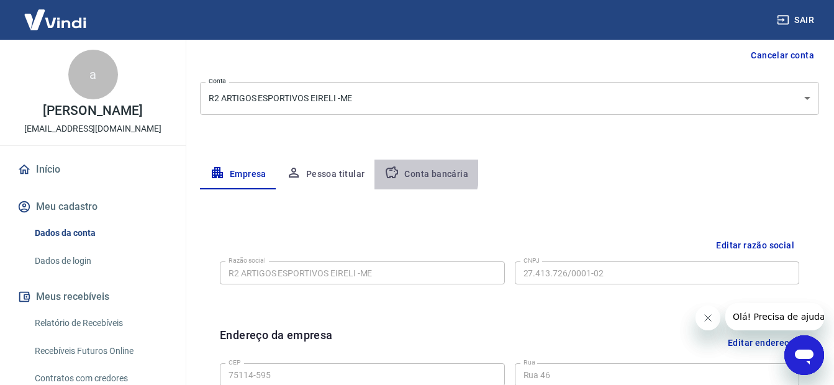 This screenshot has width=834, height=385. Describe the element at coordinates (93, 207) in the screenshot. I see `button: Meu cadastro` at that location.